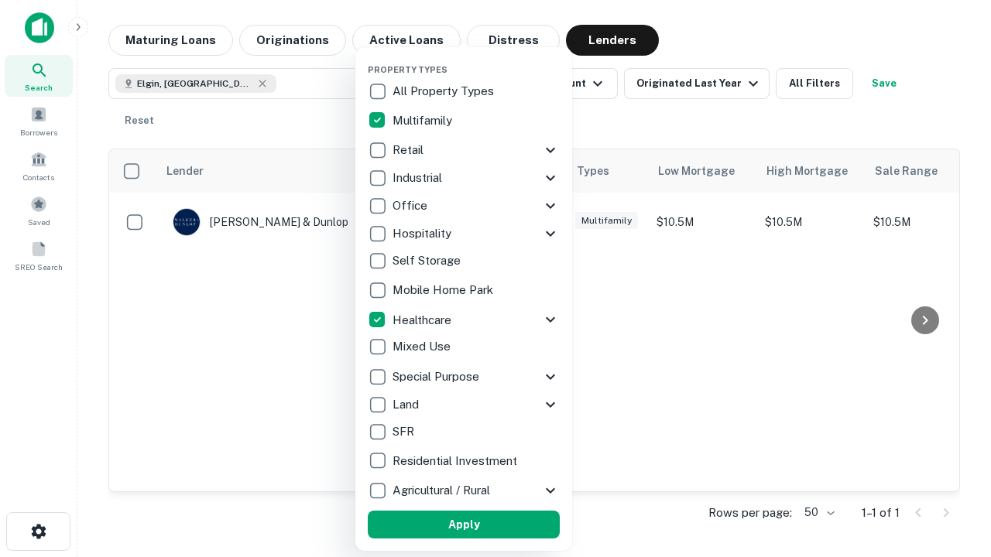 The image size is (991, 557). Describe the element at coordinates (423, 234) in the screenshot. I see `p: Hospitality` at that location.